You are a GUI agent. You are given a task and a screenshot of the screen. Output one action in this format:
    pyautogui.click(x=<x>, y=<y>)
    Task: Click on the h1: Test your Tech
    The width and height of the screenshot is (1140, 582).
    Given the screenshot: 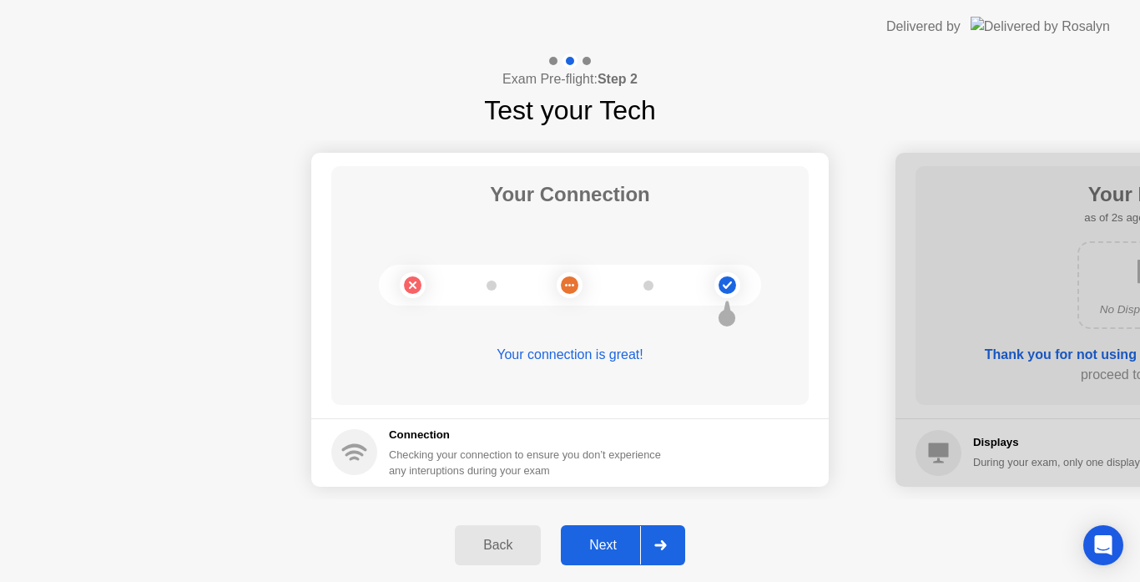 What is the action you would take?
    pyautogui.click(x=570, y=110)
    